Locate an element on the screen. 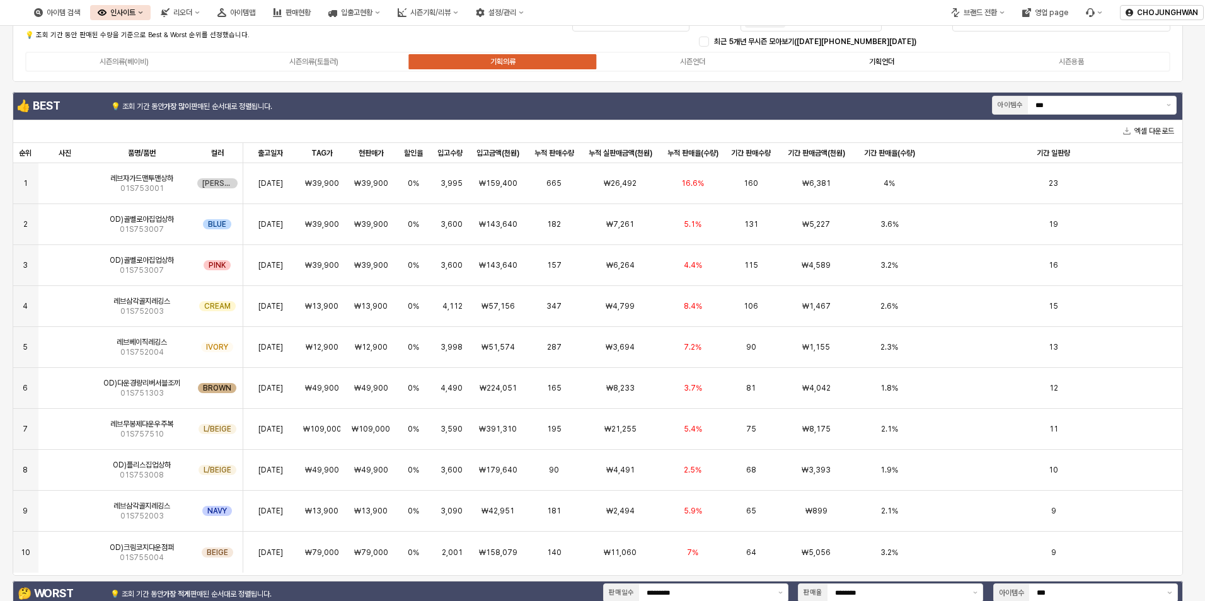  span: 레브베이직레깅스 is located at coordinates (142, 342).